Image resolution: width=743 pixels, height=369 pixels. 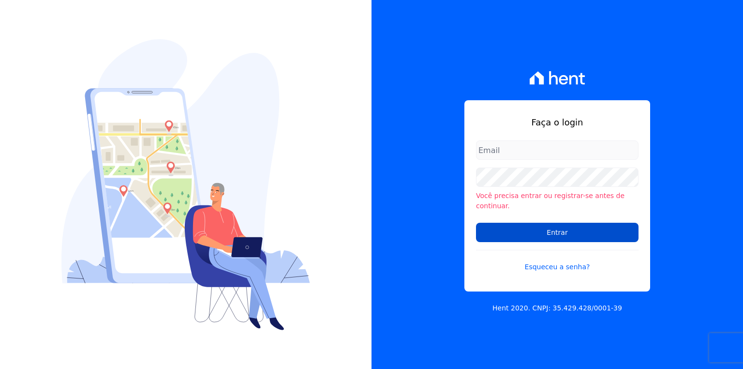 I want to click on a: Esqueceu a senha?, so click(x=558, y=261).